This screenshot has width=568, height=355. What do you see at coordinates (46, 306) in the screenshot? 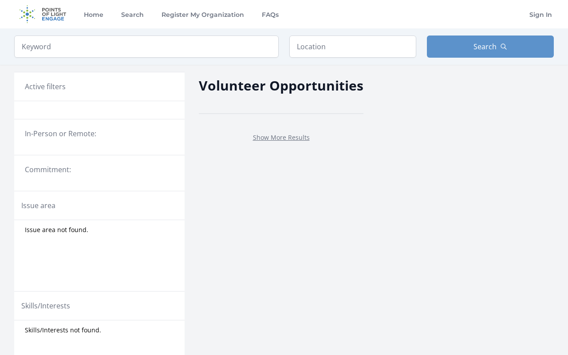
I see `legend: Skills/Interests` at bounding box center [46, 306].